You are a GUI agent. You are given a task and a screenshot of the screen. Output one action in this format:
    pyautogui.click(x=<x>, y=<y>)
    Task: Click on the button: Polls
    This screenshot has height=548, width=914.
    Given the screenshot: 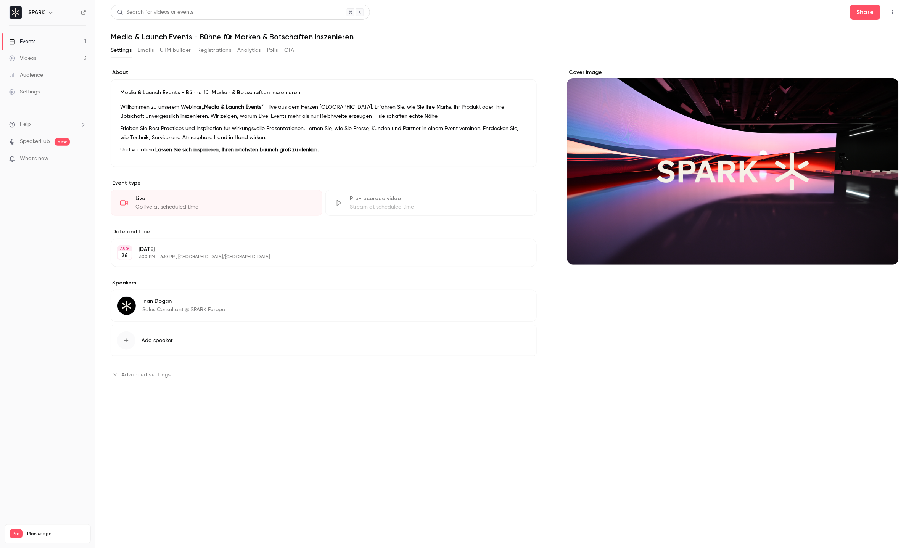 What is the action you would take?
    pyautogui.click(x=272, y=50)
    